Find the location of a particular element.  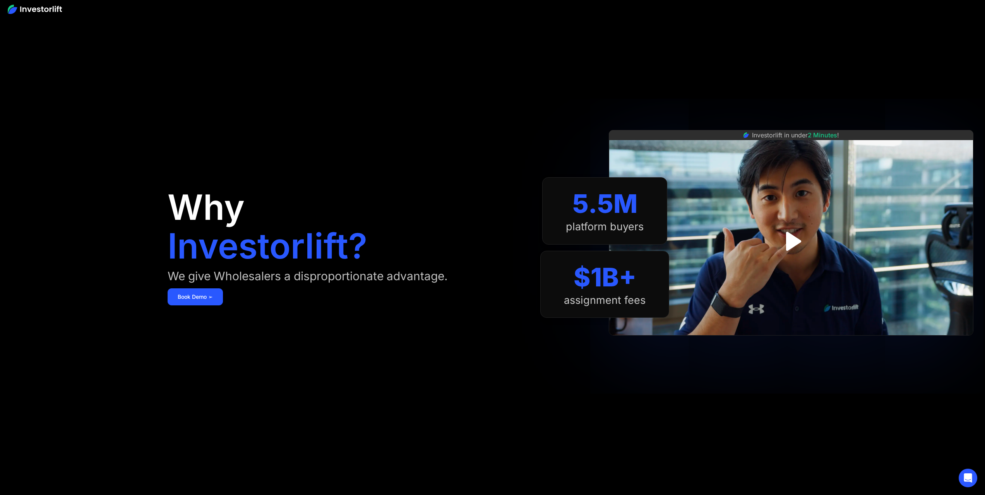

a: Book Demo ➢ is located at coordinates (195, 297).